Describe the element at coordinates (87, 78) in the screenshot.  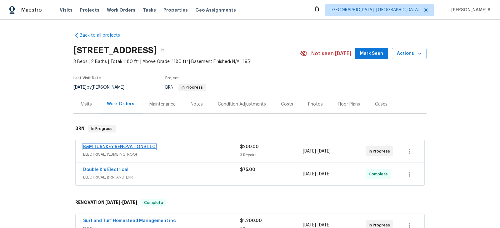
I see `span: Last Visit Date` at that location.